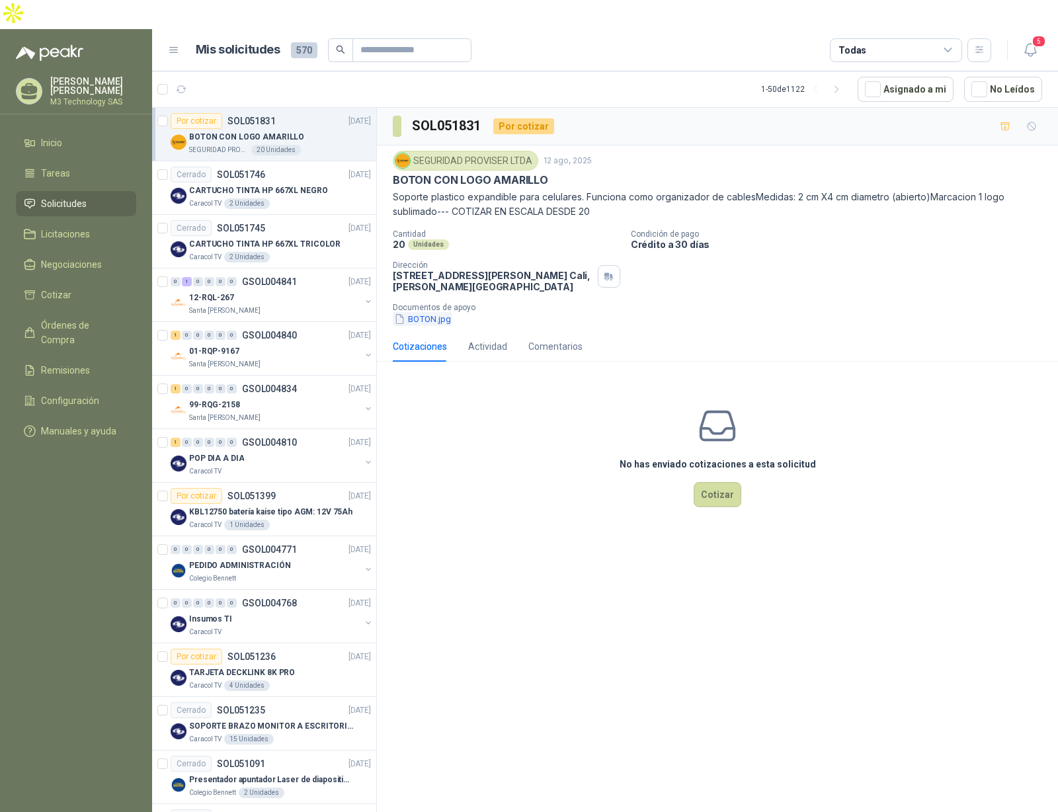  What do you see at coordinates (79, 431) in the screenshot?
I see `span: Manuales y ayuda` at bounding box center [79, 431].